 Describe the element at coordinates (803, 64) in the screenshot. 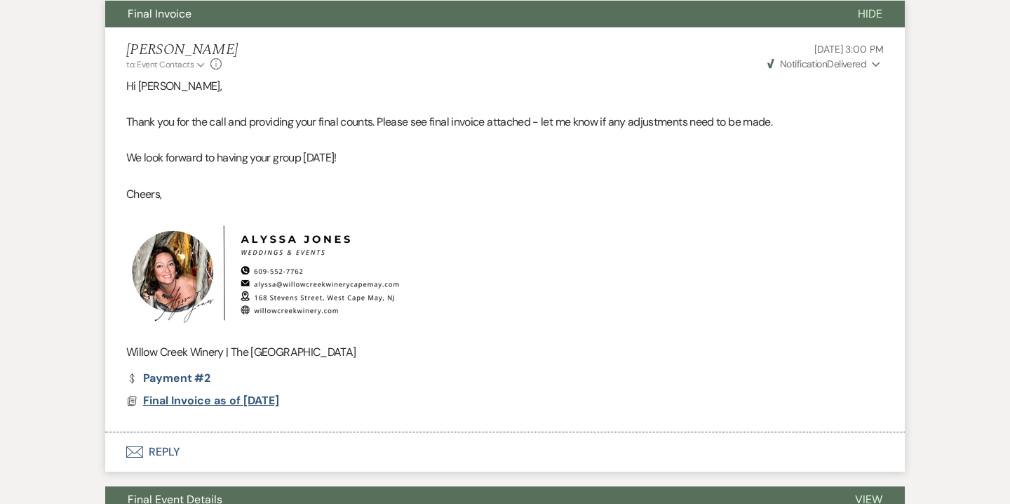

I see `span: Notification` at that location.